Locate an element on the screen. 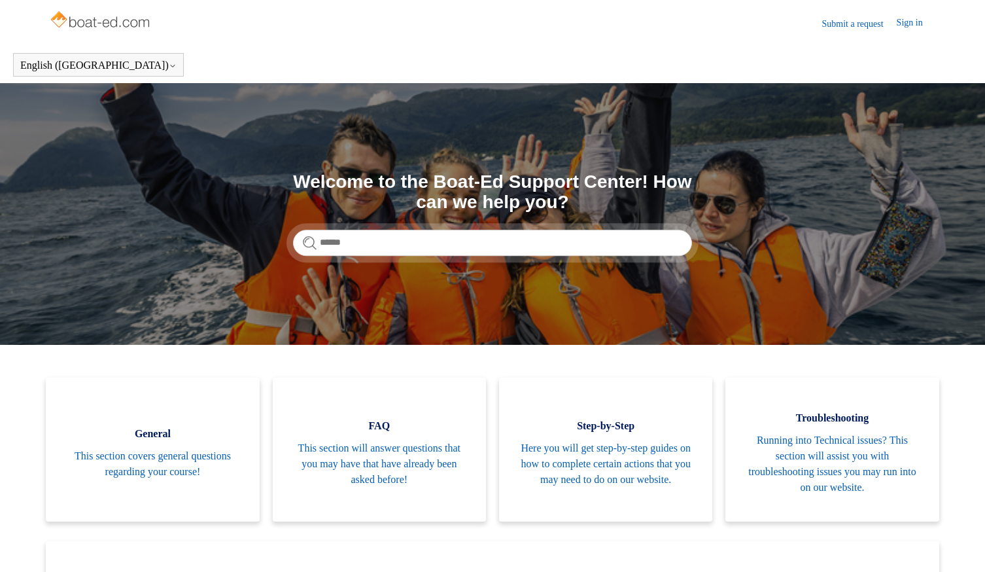 The width and height of the screenshot is (985, 572). a: FAQ This section will answer questions that you may have that have already been asked before! is located at coordinates (379, 449).